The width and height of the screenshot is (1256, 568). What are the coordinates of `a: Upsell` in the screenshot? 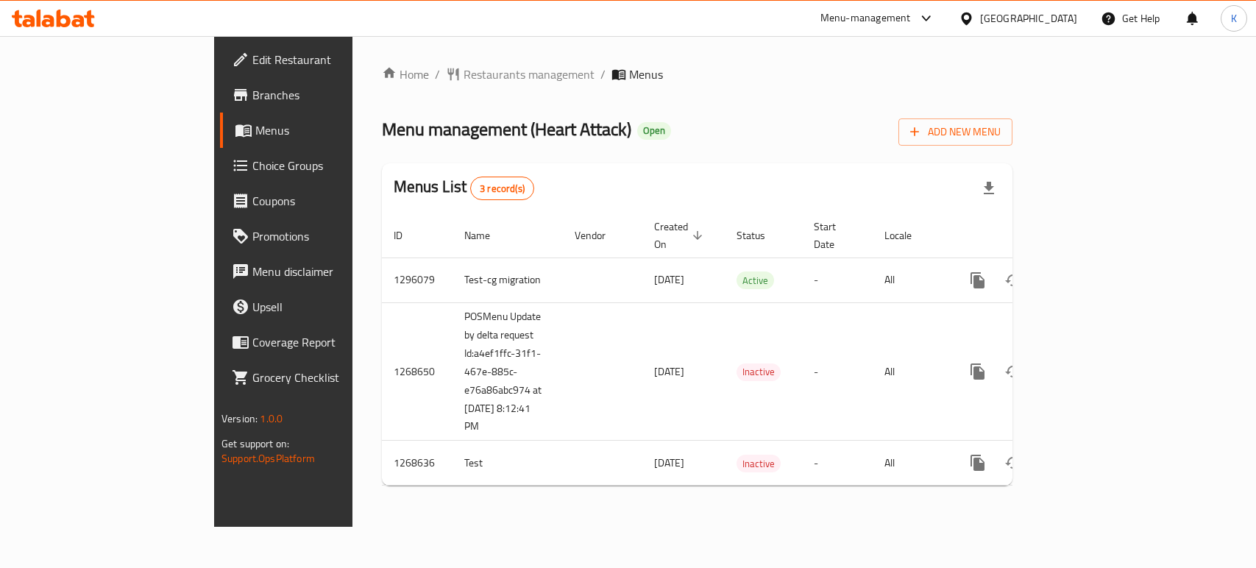 It's located at (321, 307).